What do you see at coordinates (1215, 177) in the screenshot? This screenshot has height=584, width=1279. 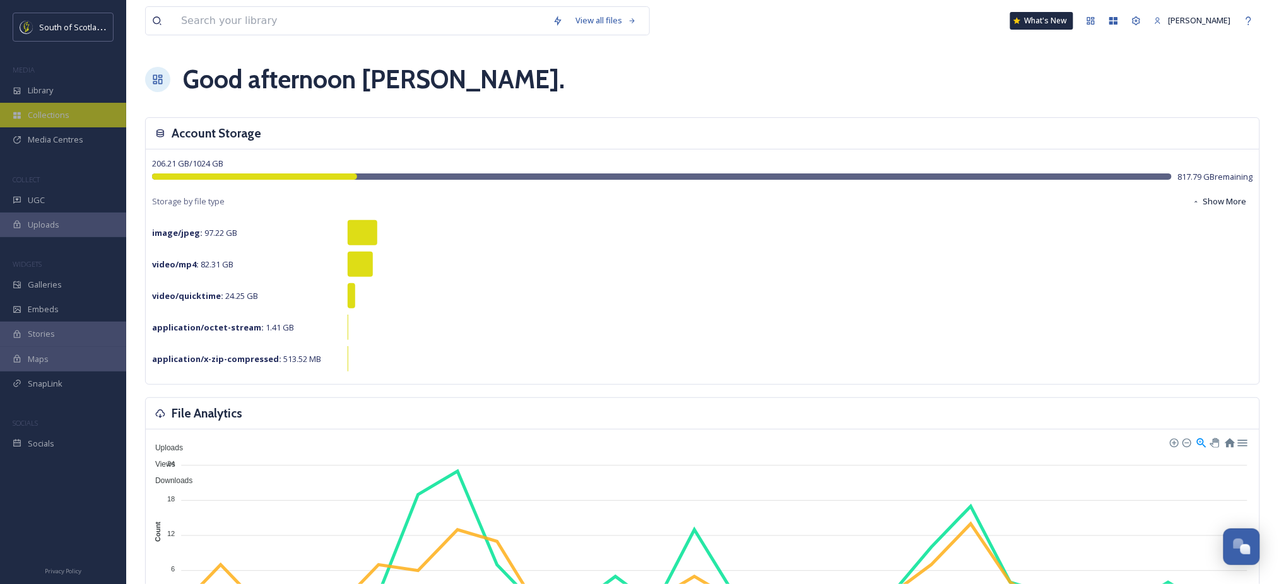 I see `span: 817.79 GB remaining` at bounding box center [1215, 177].